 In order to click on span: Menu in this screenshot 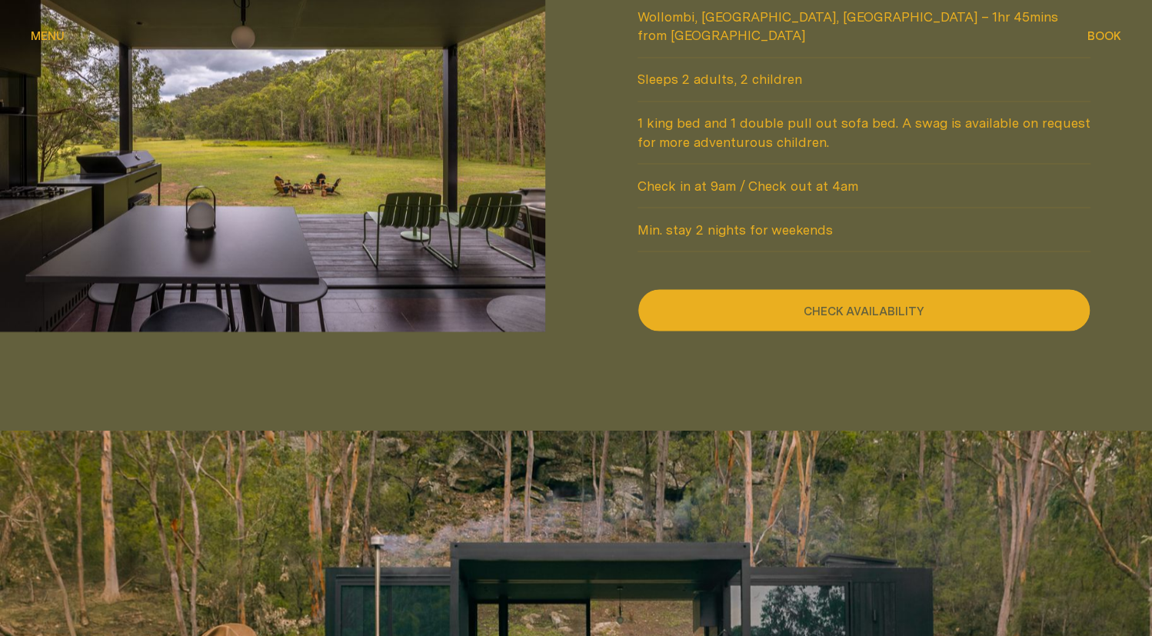, I will do `click(48, 35)`.